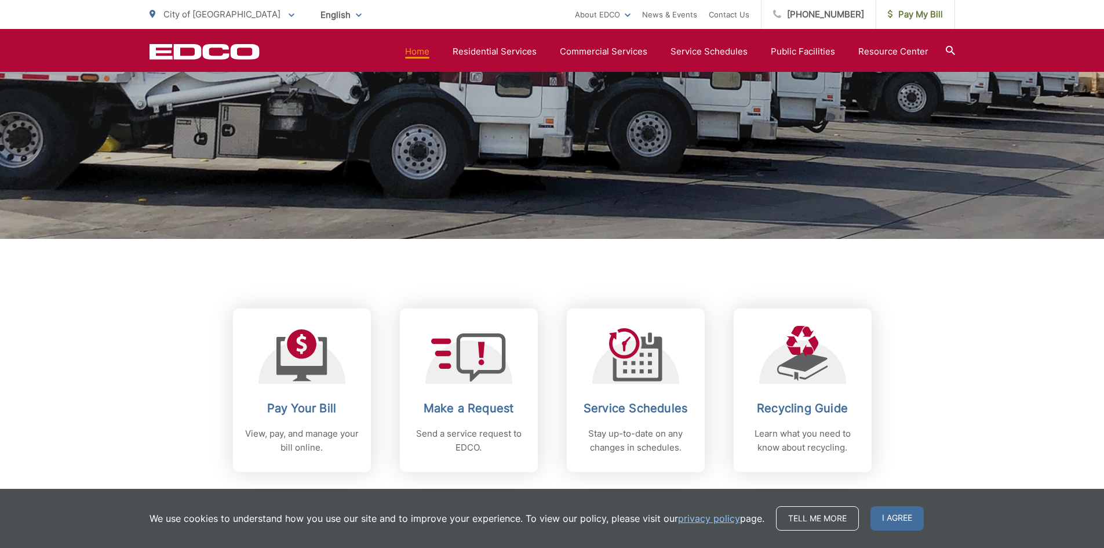 The image size is (1104, 548). Describe the element at coordinates (469, 408) in the screenshot. I see `h2: Make a Request` at that location.